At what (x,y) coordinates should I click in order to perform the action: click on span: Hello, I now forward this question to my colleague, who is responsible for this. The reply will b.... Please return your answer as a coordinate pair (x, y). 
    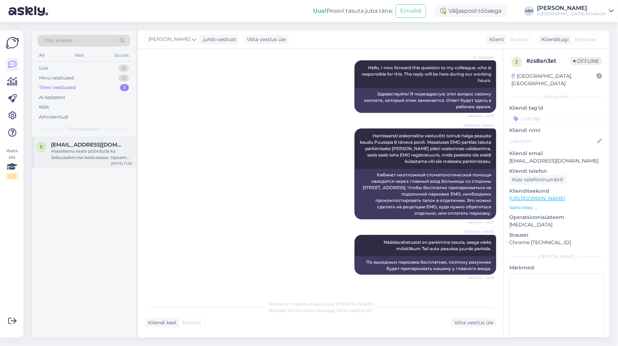
    Looking at the image, I should click on (427, 74).